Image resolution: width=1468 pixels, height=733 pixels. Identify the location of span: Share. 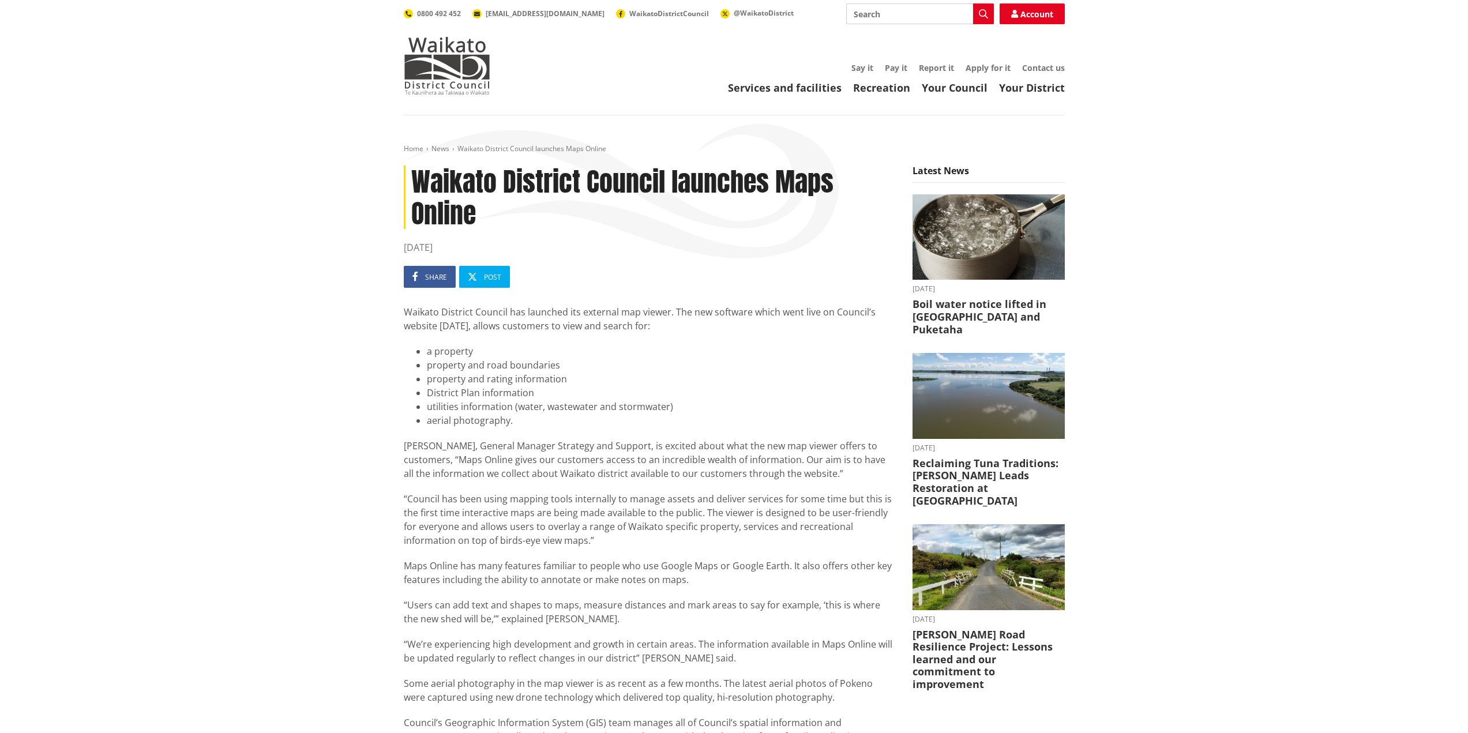
(436, 277).